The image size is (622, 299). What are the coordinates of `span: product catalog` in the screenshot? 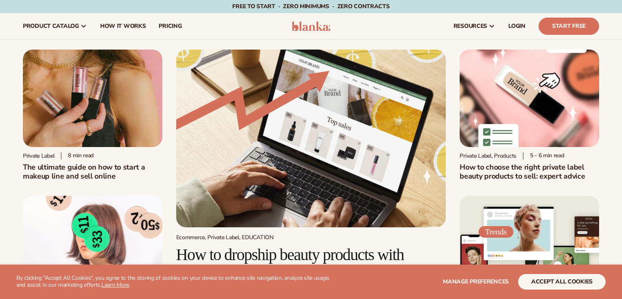 It's located at (51, 26).